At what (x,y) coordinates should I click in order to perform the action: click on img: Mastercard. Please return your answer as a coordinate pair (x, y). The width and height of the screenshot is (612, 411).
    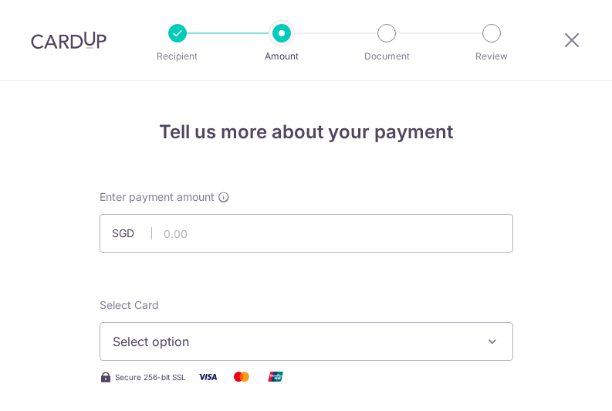
    Looking at the image, I should click on (242, 376).